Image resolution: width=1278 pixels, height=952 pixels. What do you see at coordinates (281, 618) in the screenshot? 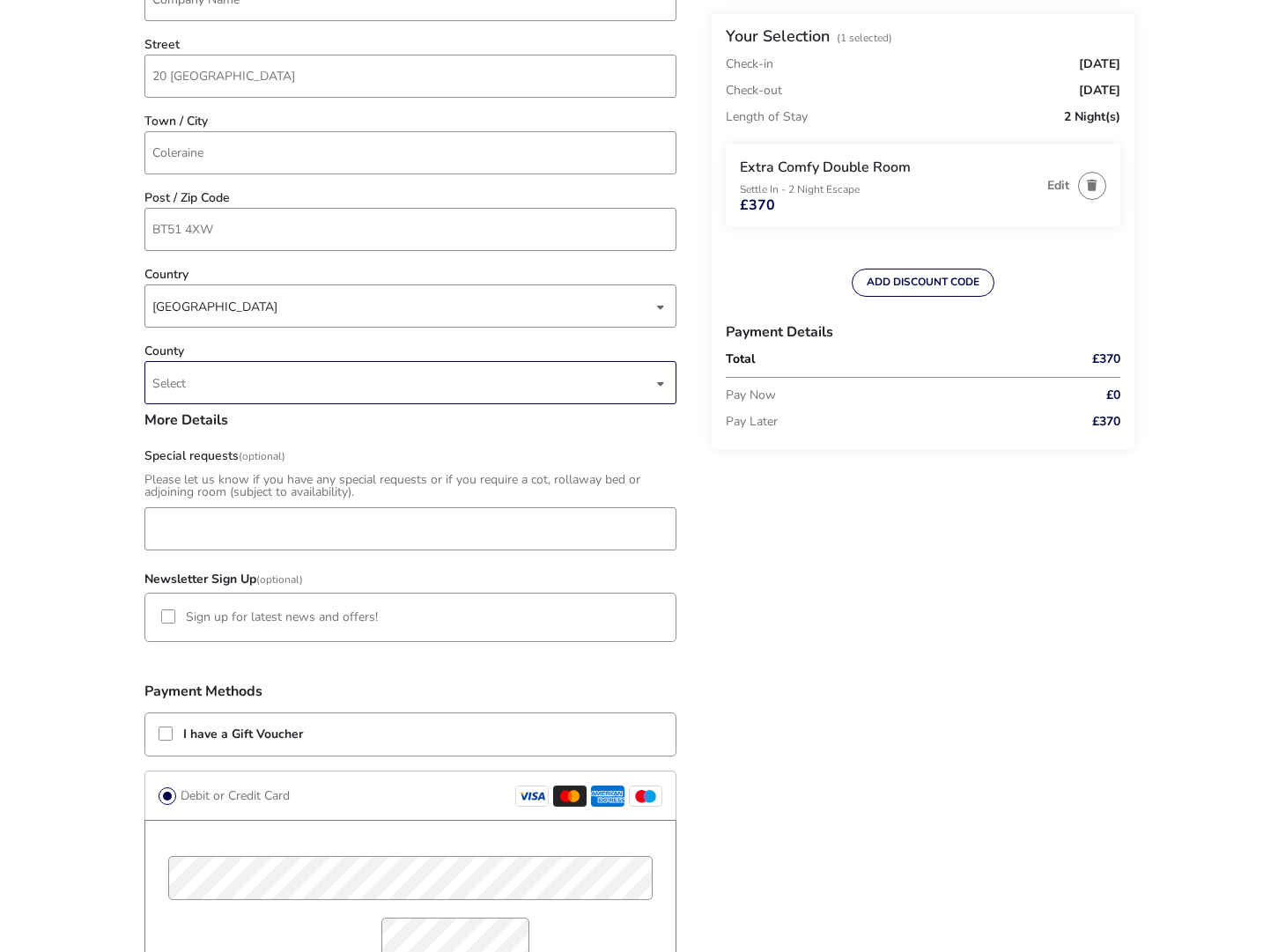
I see `label: Sign up for latest news and offers!` at bounding box center [281, 618].